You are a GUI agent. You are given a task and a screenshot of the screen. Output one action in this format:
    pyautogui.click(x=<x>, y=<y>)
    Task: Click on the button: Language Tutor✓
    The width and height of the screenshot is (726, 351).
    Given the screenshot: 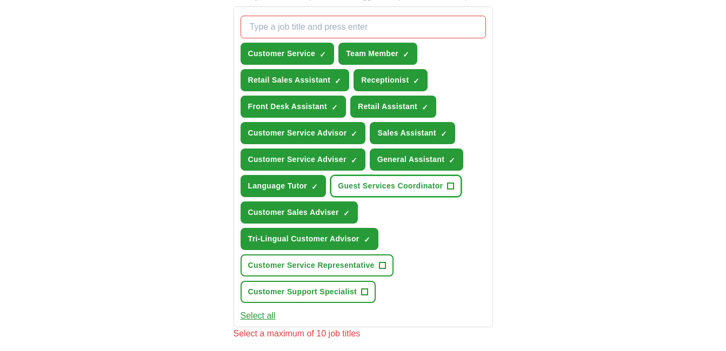 What is the action you would take?
    pyautogui.click(x=283, y=186)
    